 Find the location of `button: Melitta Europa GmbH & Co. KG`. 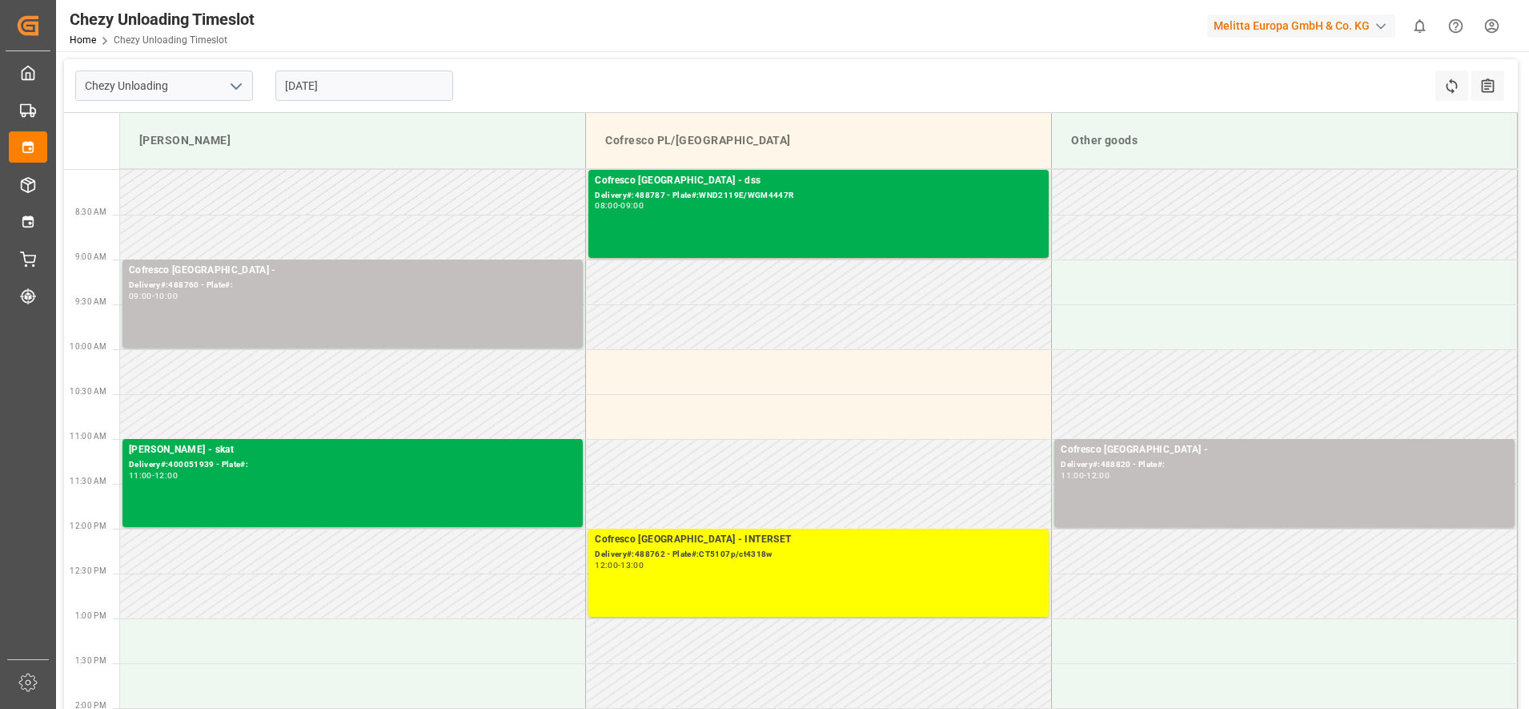

button: Melitta Europa GmbH & Co. KG is located at coordinates (1304, 26).